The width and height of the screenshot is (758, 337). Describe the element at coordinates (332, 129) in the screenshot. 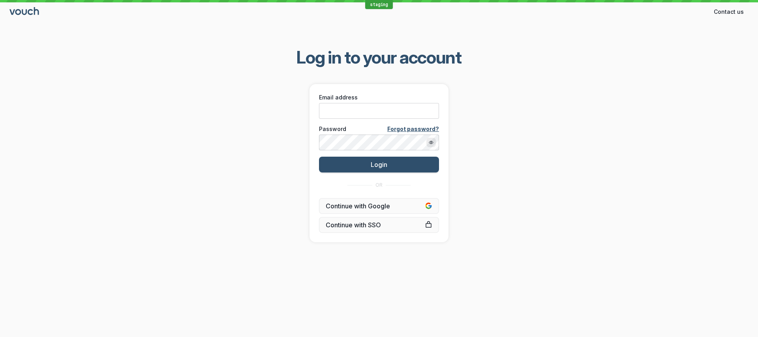

I see `span: Password` at that location.